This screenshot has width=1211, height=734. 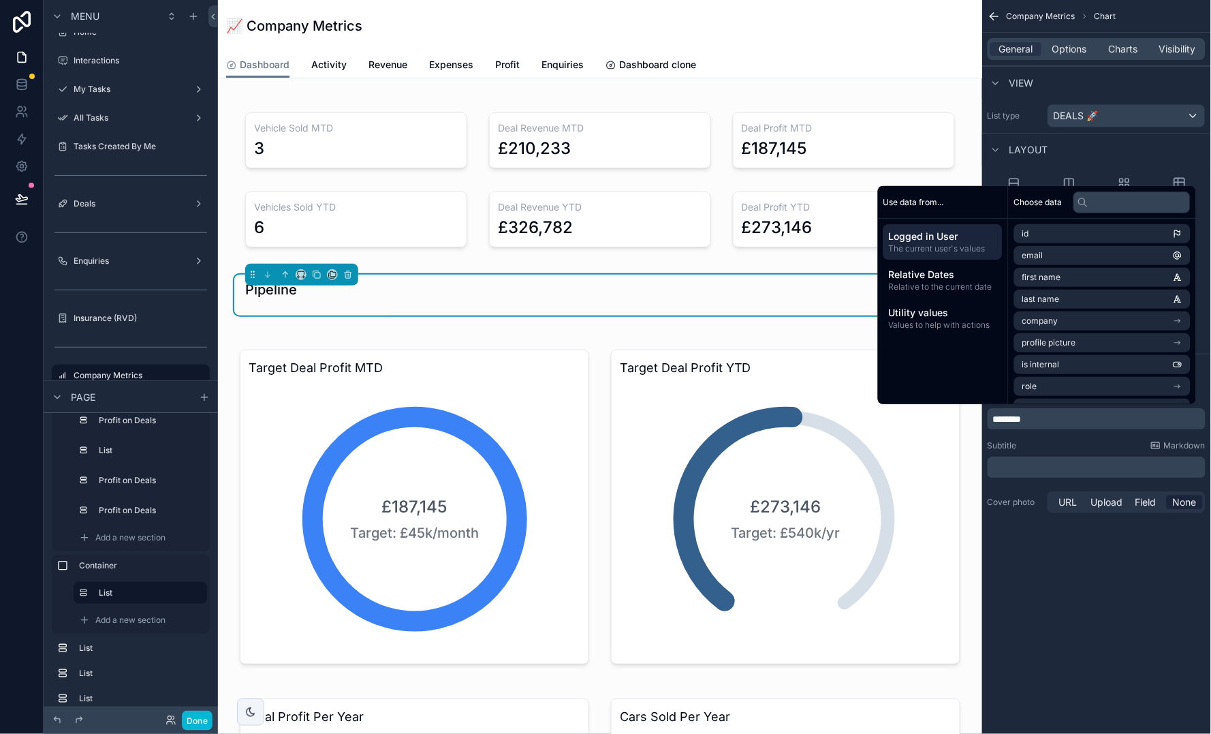 What do you see at coordinates (1041, 16) in the screenshot?
I see `span: Company Metrics` at bounding box center [1041, 16].